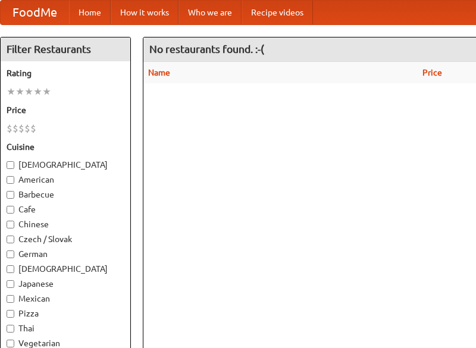  Describe the element at coordinates (65, 299) in the screenshot. I see `label: Mexican` at that location.